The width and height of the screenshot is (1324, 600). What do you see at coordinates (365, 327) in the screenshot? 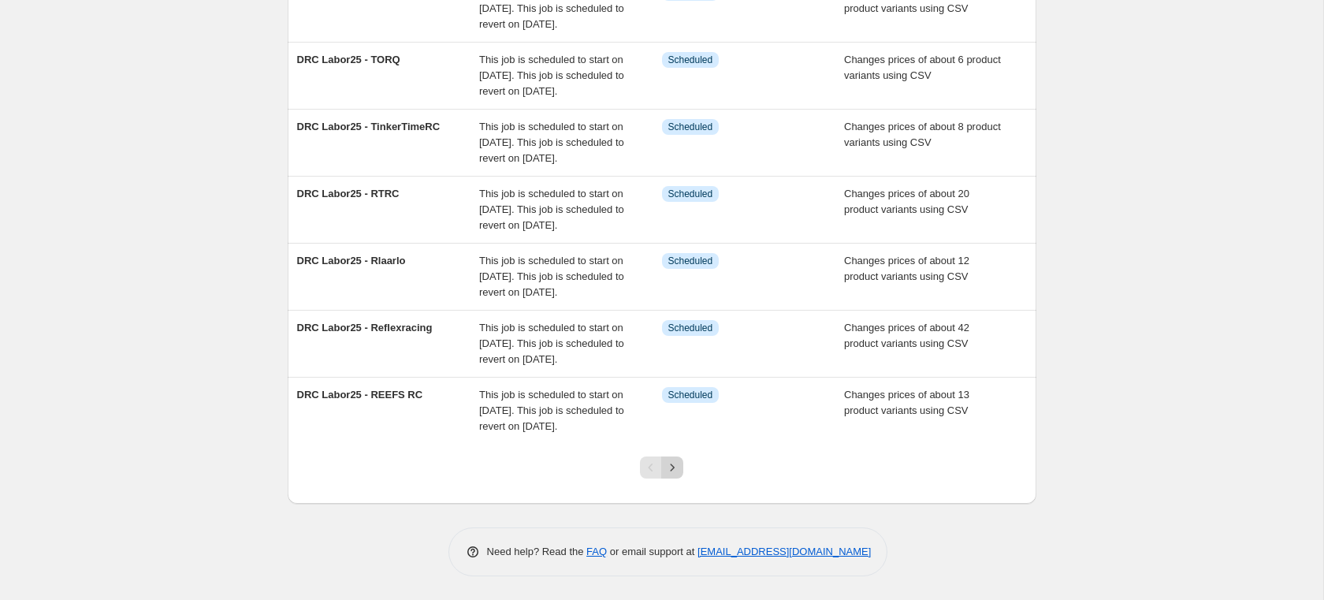
I see `span: DRC Labor25 - Reflexracing` at bounding box center [365, 327].